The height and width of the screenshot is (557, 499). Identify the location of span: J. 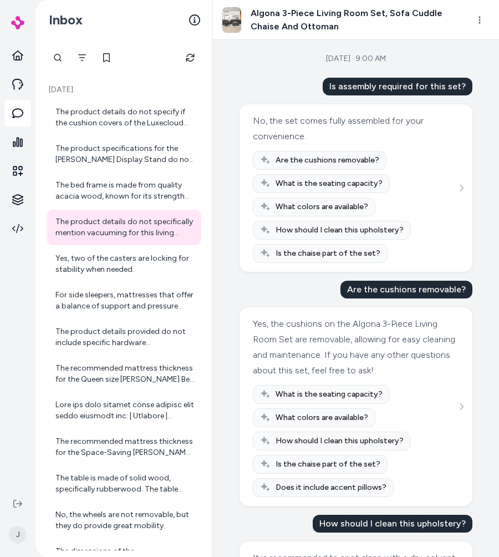
(18, 535).